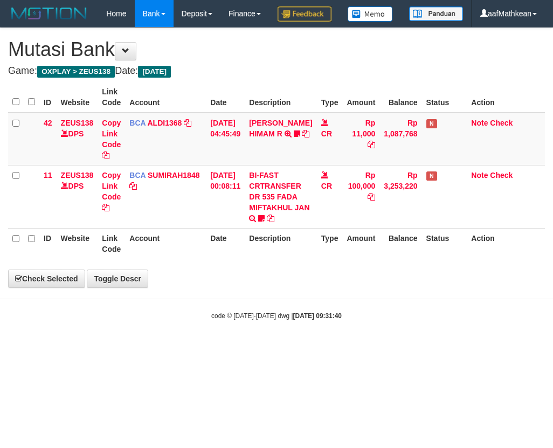 The image size is (553, 448). What do you see at coordinates (76, 72) in the screenshot?
I see `span: OXPLAY > ZEUS138` at bounding box center [76, 72].